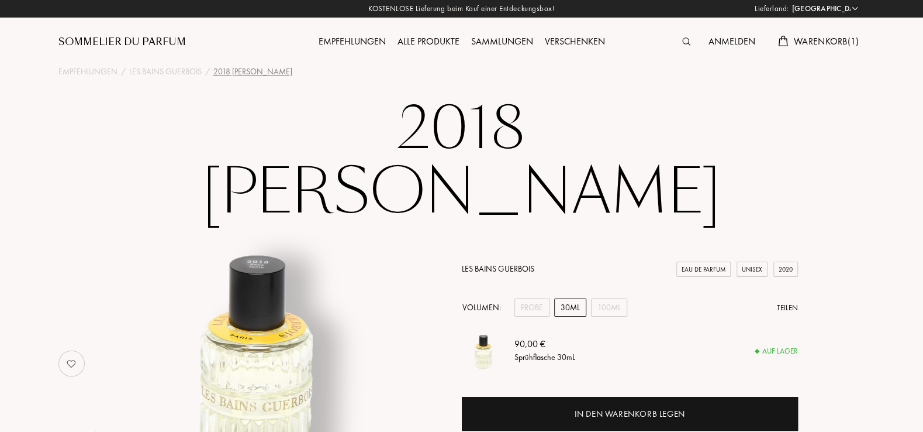 Image resolution: width=923 pixels, height=432 pixels. What do you see at coordinates (732, 42) in the screenshot?
I see `div: Anmelden` at bounding box center [732, 42].